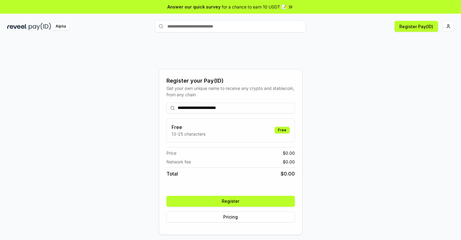 The image size is (461, 240). I want to click on div: Get your own unique name to receive any crypto and stablecoin, from any chain, so click(231, 91).